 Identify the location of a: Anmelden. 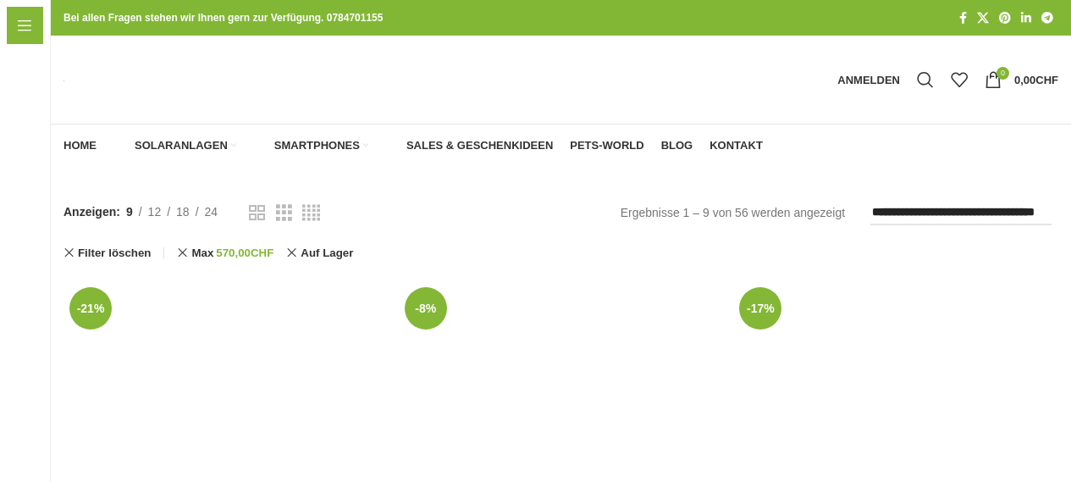
(869, 80).